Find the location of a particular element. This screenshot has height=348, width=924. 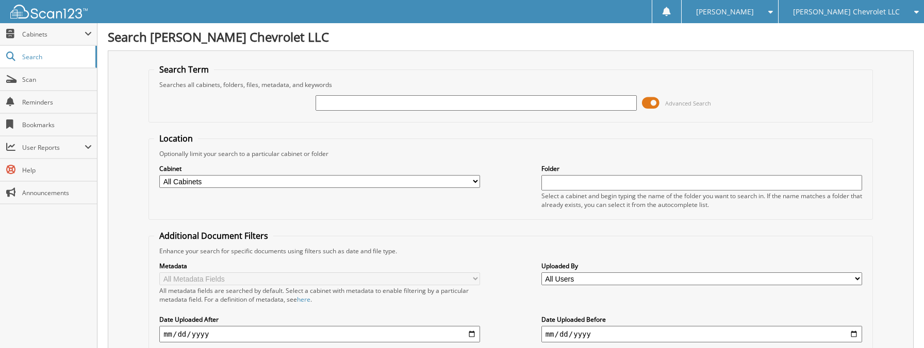

div: Searches all cabinets, folders, files, metadata, and keywords is located at coordinates (510, 85).